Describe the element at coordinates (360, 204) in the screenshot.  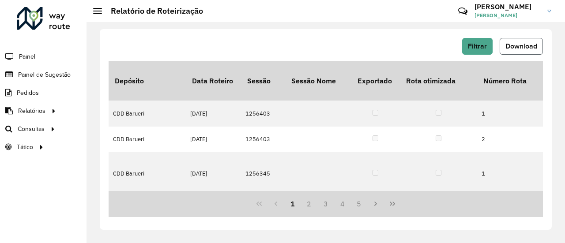
I see `button: 5` at that location.